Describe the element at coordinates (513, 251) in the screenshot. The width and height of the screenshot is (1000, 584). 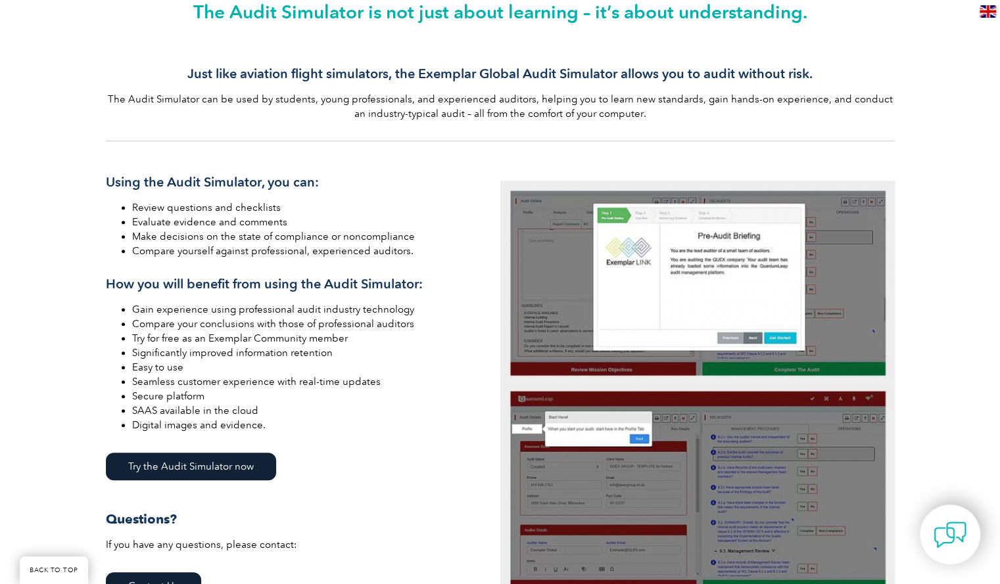
I see `li: Compare yourself against professional, experienced auditors.` at that location.